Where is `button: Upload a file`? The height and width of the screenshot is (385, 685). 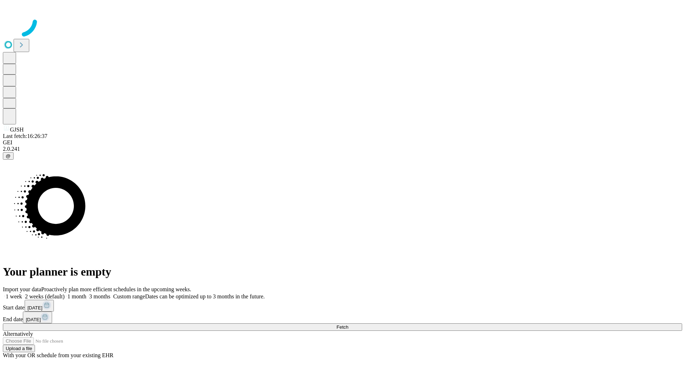
button: Upload a file is located at coordinates (19, 349).